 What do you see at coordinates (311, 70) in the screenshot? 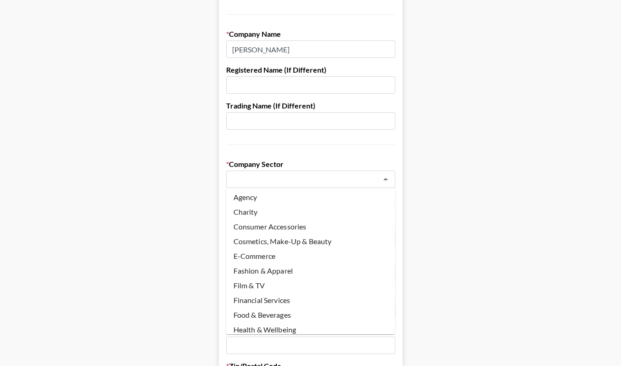
I see `label: Registered Name (If Different)` at bounding box center [311, 70].